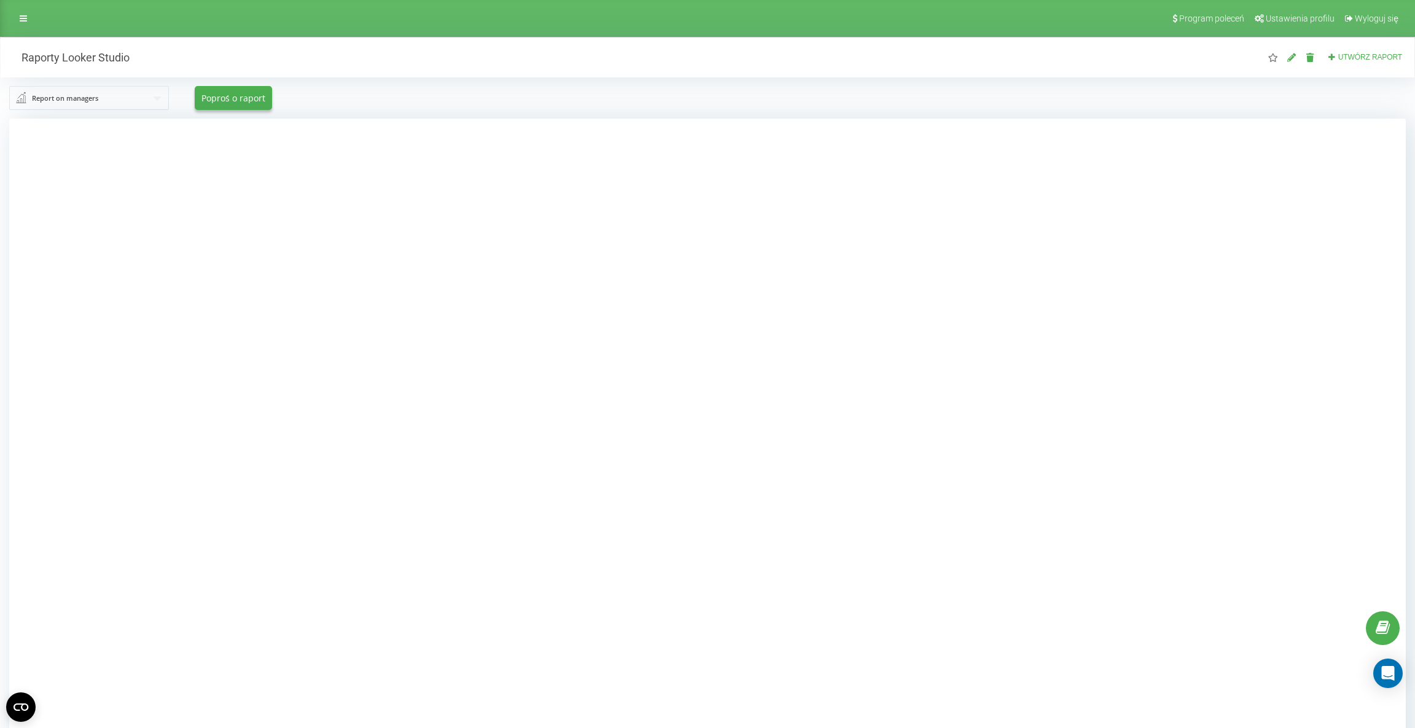 This screenshot has width=1415, height=728. Describe the element at coordinates (1388, 673) in the screenshot. I see `div: Open Intercom Messenger` at that location.